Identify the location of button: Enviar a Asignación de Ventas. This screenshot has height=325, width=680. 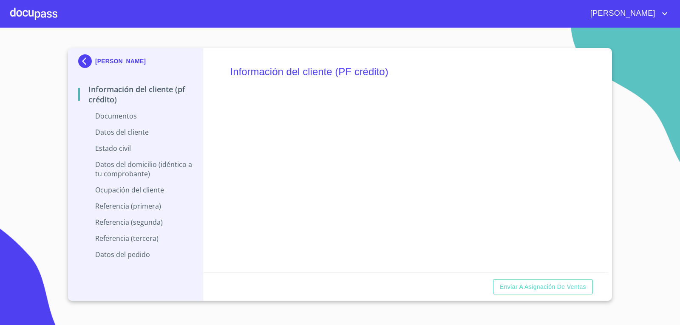
(542, 287).